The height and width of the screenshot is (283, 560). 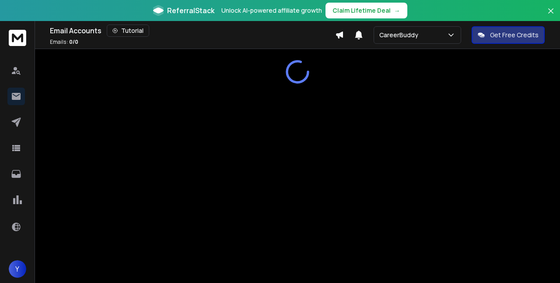 I want to click on button: Tutorial, so click(x=128, y=31).